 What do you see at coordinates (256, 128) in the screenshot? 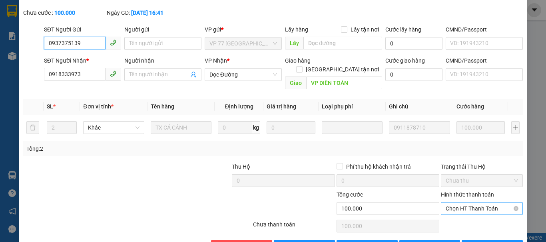
I see `span: kg` at bounding box center [256, 128].